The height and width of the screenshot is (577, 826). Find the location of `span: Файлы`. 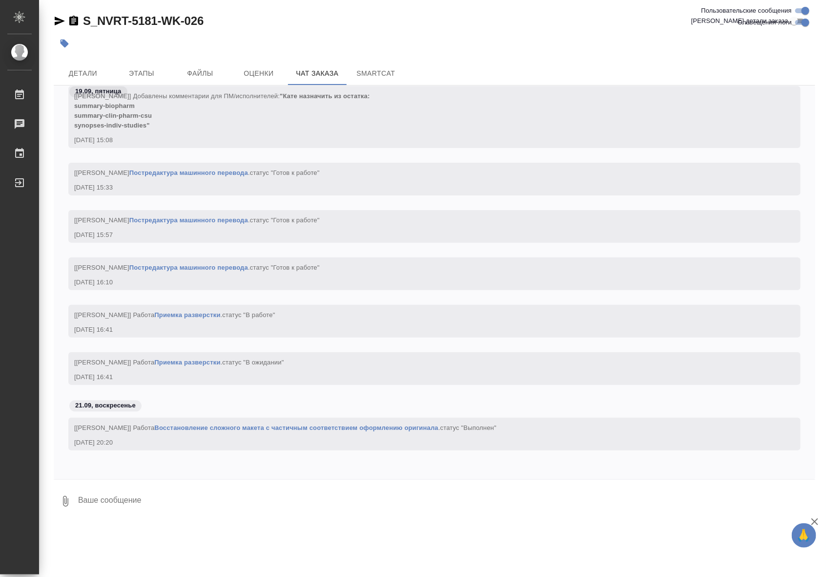

span: Файлы is located at coordinates (200, 73).